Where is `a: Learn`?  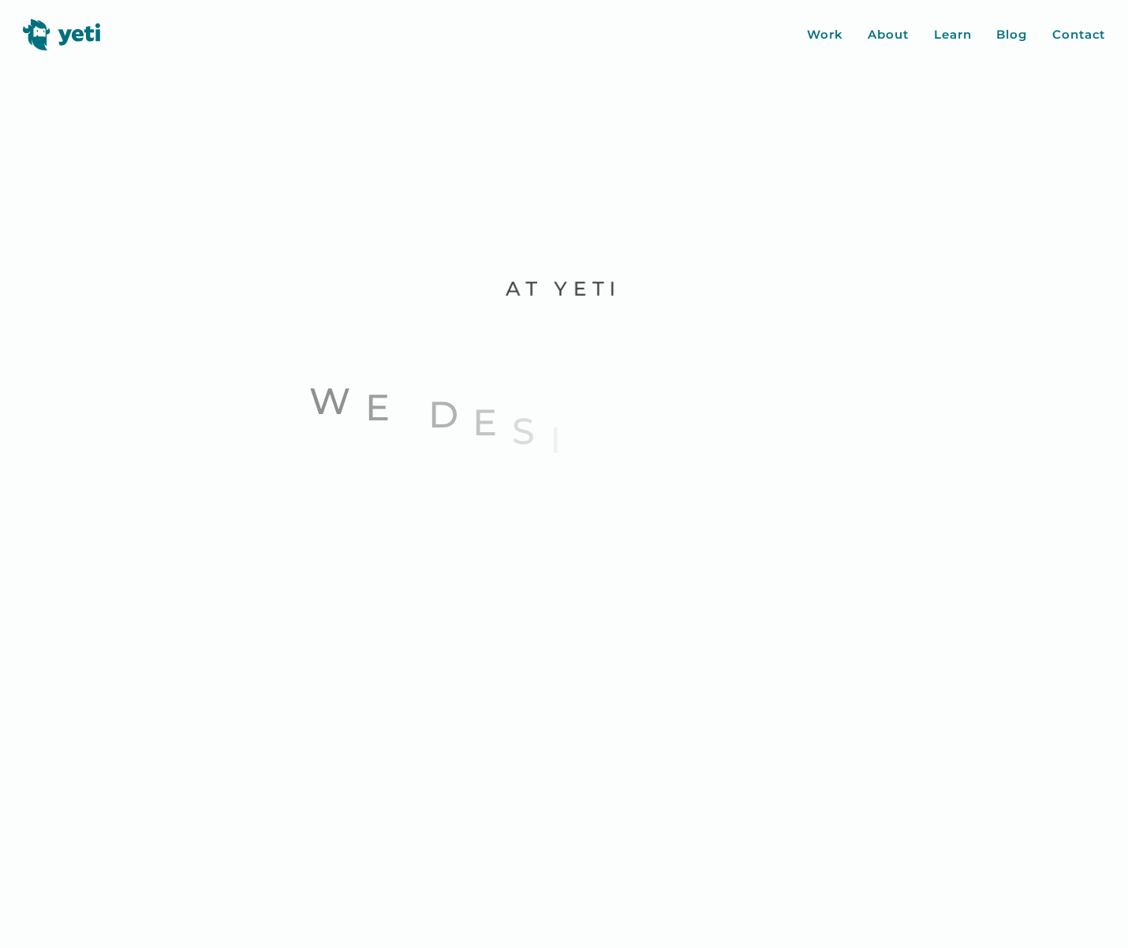 a: Learn is located at coordinates (953, 35).